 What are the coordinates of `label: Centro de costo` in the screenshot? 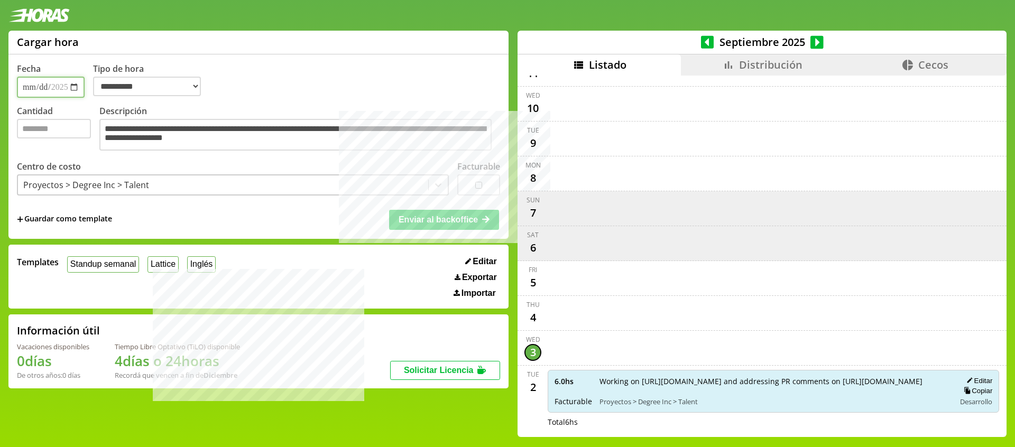 It's located at (49, 166).